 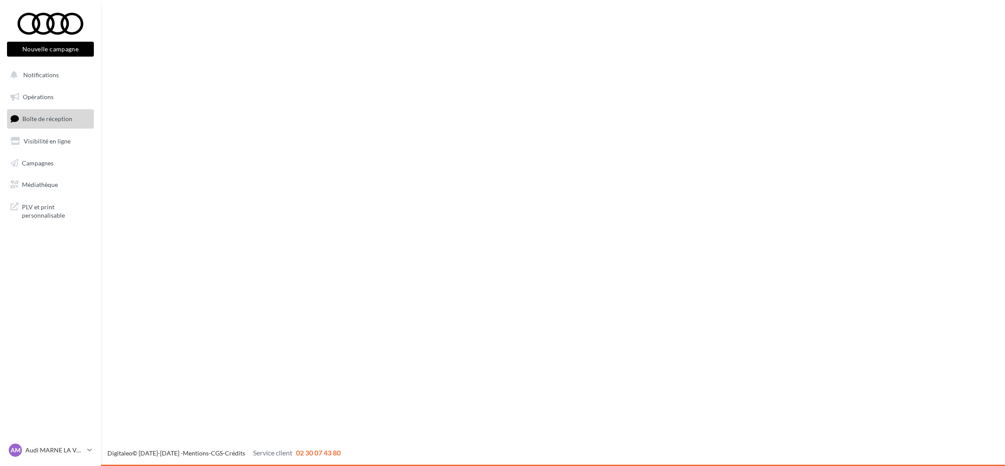 What do you see at coordinates (47, 118) in the screenshot?
I see `span: Boîte de réception` at bounding box center [47, 118].